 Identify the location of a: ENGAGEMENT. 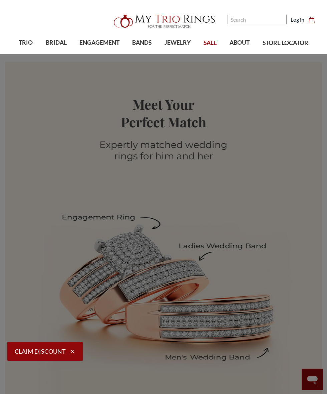
(99, 43).